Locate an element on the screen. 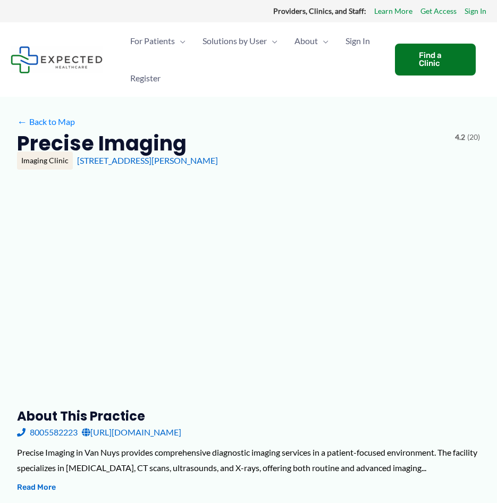 The width and height of the screenshot is (497, 503). nav: Primary Site Navigation is located at coordinates (253, 60).